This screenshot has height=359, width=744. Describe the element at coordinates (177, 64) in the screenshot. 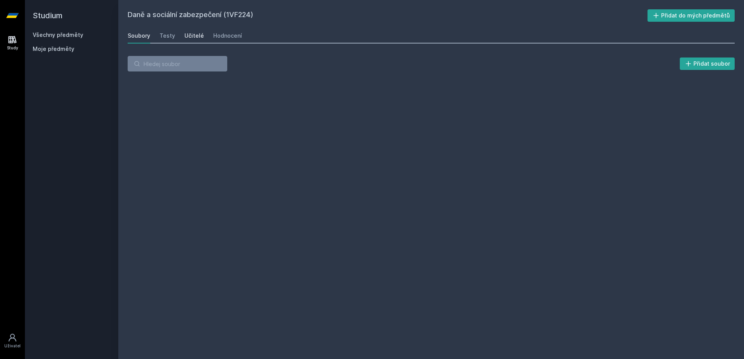

I see `input: Hledej soubor` at that location.